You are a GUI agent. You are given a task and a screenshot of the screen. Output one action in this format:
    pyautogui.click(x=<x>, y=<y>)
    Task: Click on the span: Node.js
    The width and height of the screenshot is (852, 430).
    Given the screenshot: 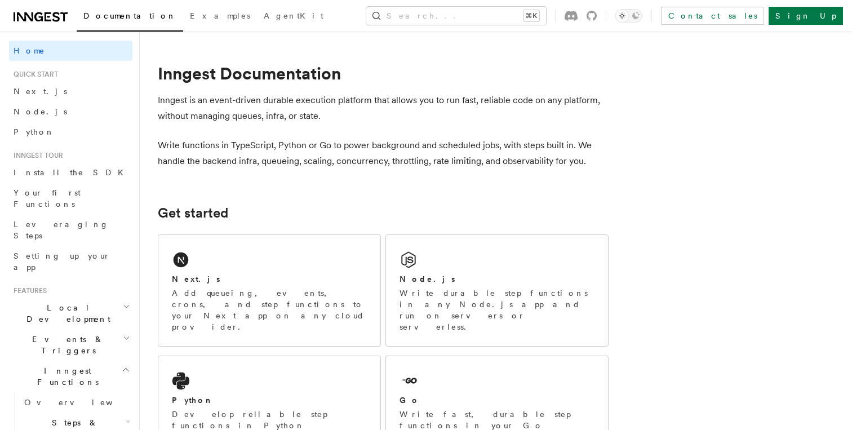 What is the action you would take?
    pyautogui.click(x=40, y=112)
    